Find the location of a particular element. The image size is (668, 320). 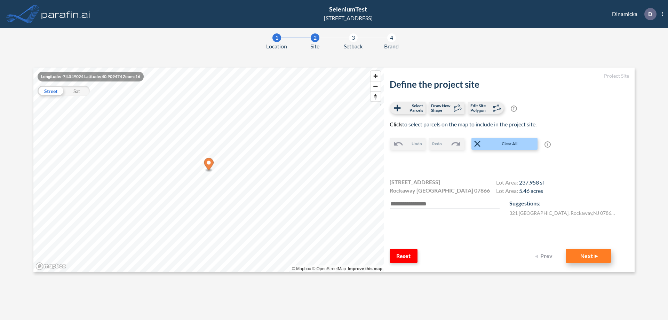

button: Prev is located at coordinates (545, 256).